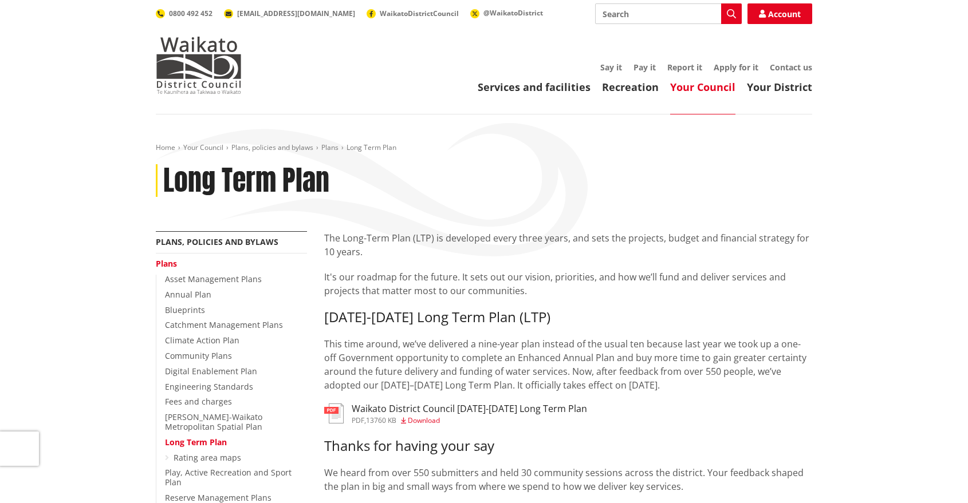 Image resolution: width=968 pixels, height=503 pixels. I want to click on span: Download, so click(424, 420).